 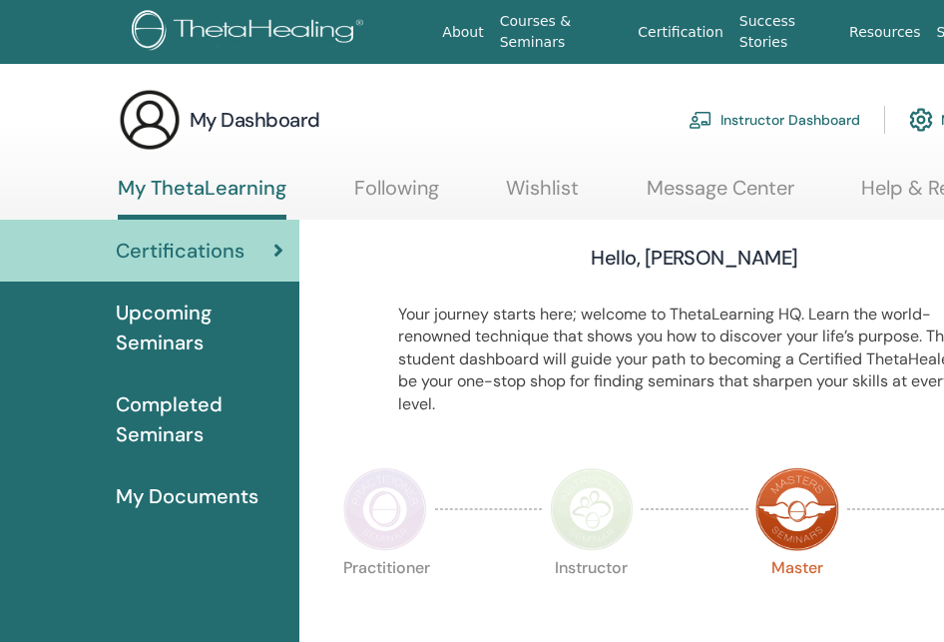 What do you see at coordinates (786, 32) in the screenshot?
I see `a: Success Stories` at bounding box center [786, 32].